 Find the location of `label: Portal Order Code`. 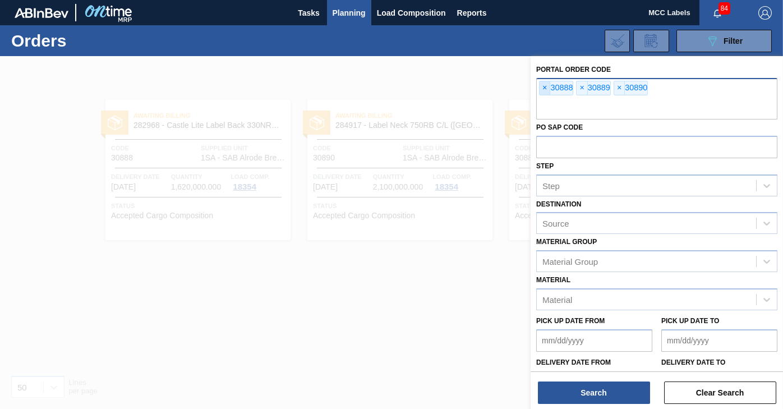

label: Portal Order Code is located at coordinates (573, 70).